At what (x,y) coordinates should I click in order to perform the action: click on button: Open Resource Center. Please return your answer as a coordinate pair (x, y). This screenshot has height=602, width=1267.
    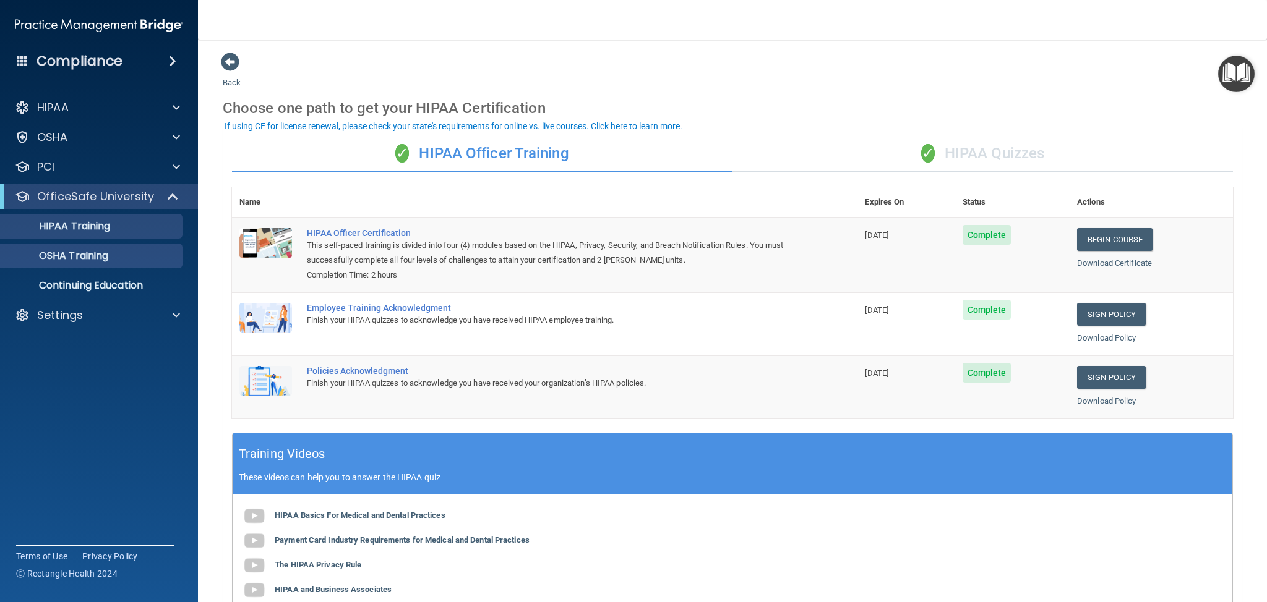
    Looking at the image, I should click on (1236, 74).